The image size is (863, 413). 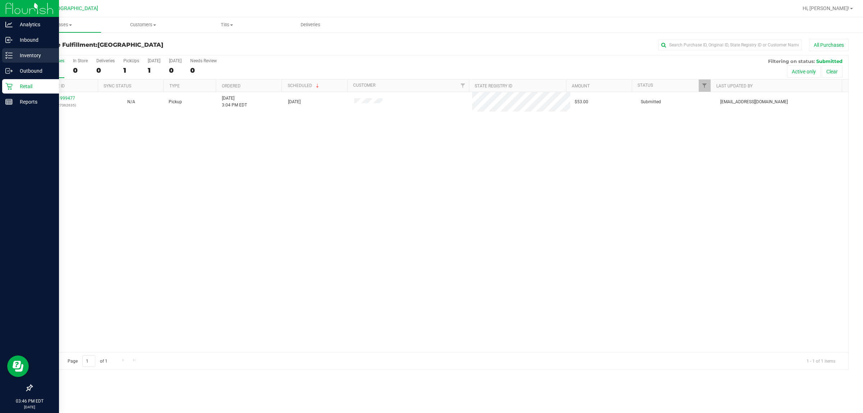 I want to click on a: Customers, so click(x=143, y=25).